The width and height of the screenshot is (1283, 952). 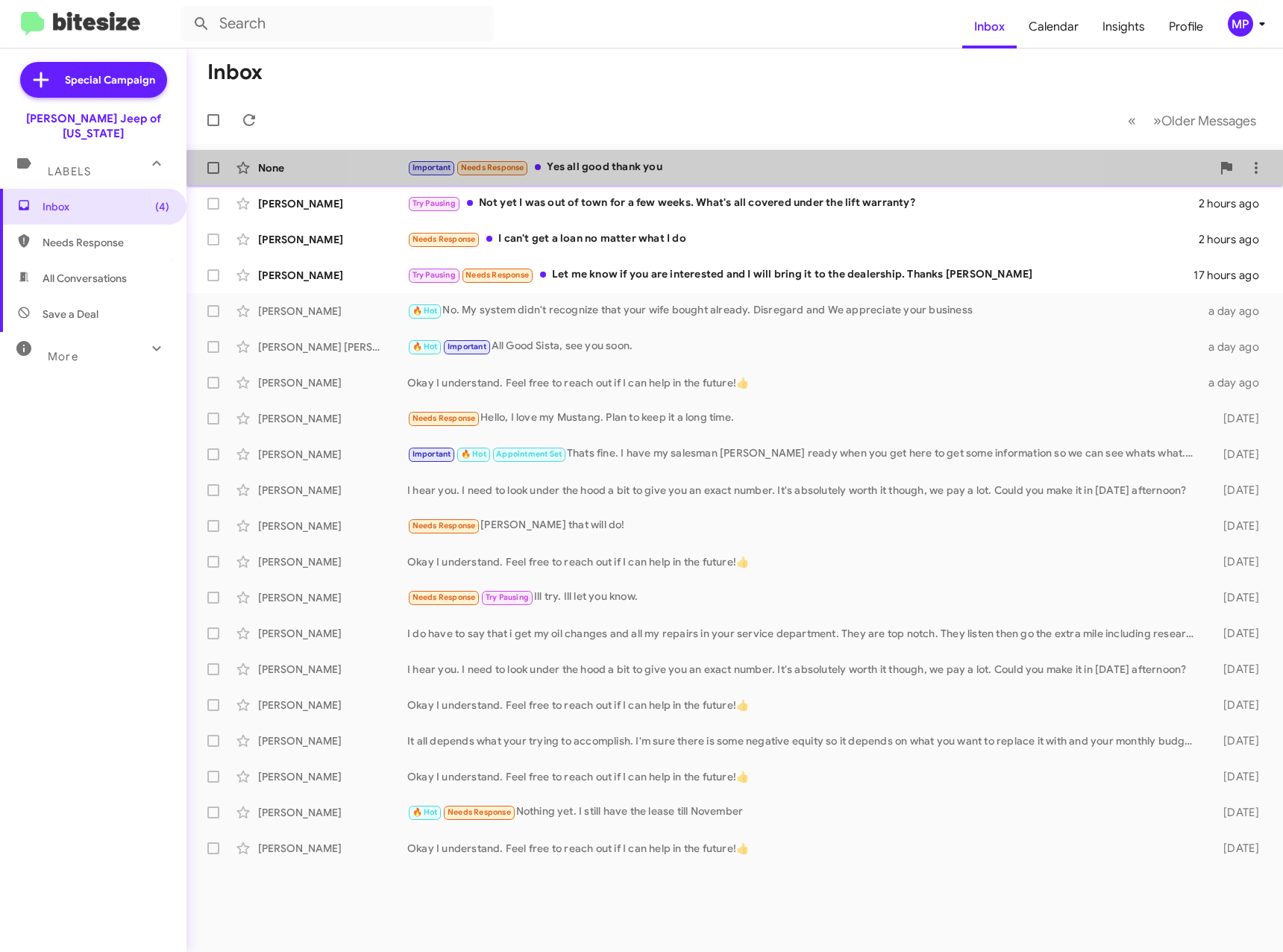 I want to click on div: No. My system didn't recognize that your wife bought already. Disregard and We appreciate your bu..., so click(x=804, y=310).